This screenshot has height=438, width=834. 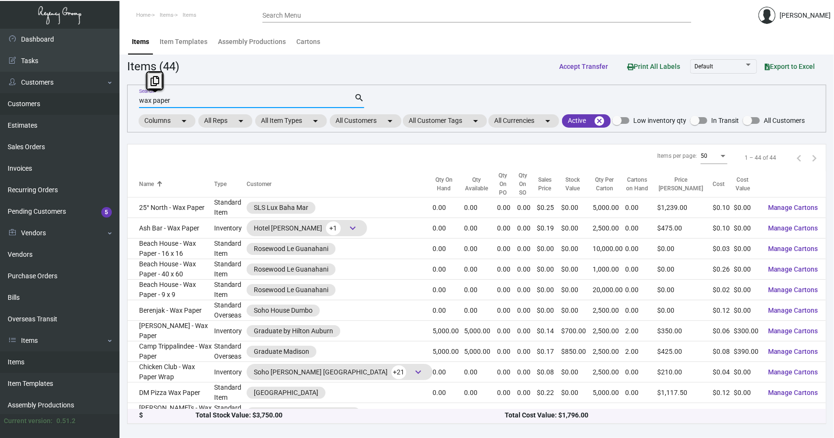 I want to click on mat-icon: arrow_drop_down, so click(x=315, y=121).